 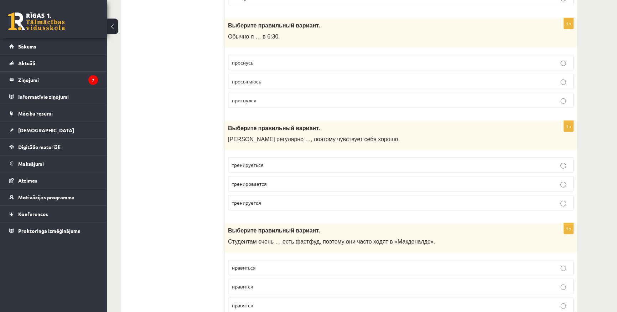 What do you see at coordinates (563, 185) in the screenshot?
I see `input: тренировается` at bounding box center [563, 185].